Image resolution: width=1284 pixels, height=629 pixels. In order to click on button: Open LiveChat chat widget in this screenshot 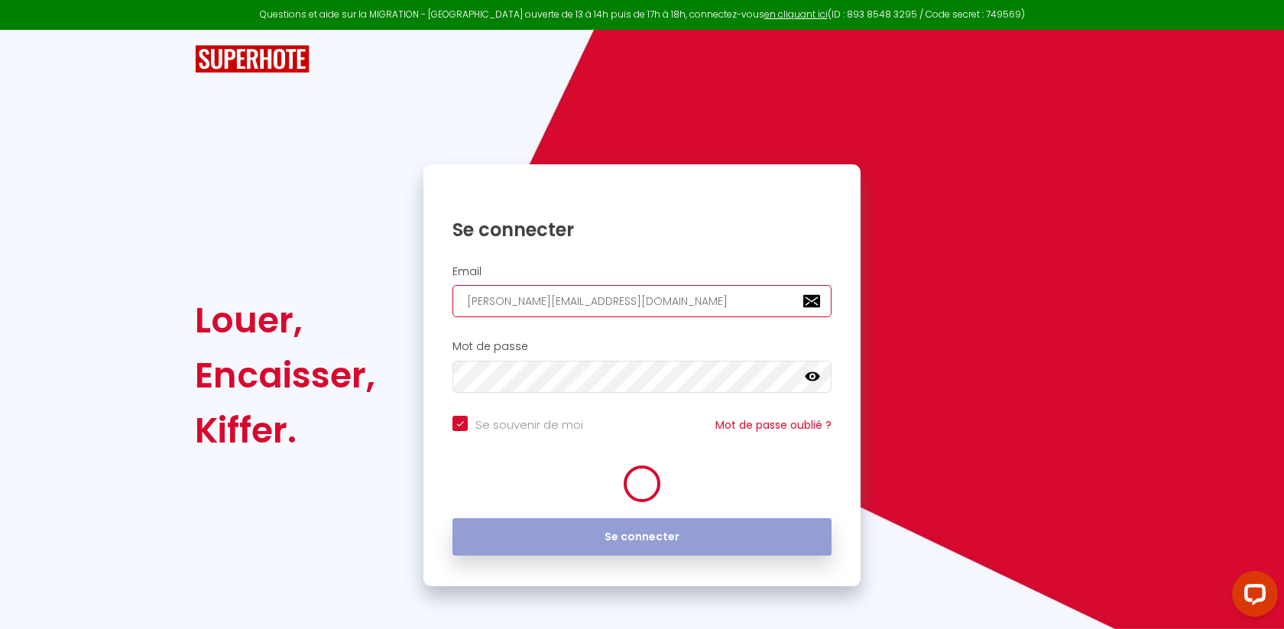, I will do `click(35, 29)`.